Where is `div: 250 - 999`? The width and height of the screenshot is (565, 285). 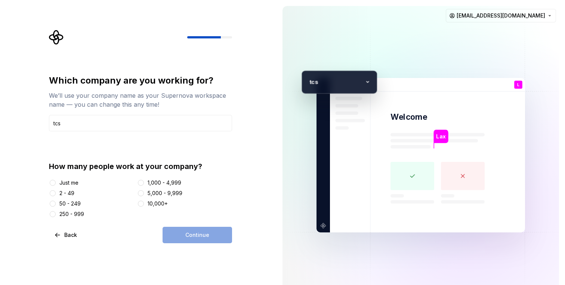
div: 250 - 999 is located at coordinates (72, 214).